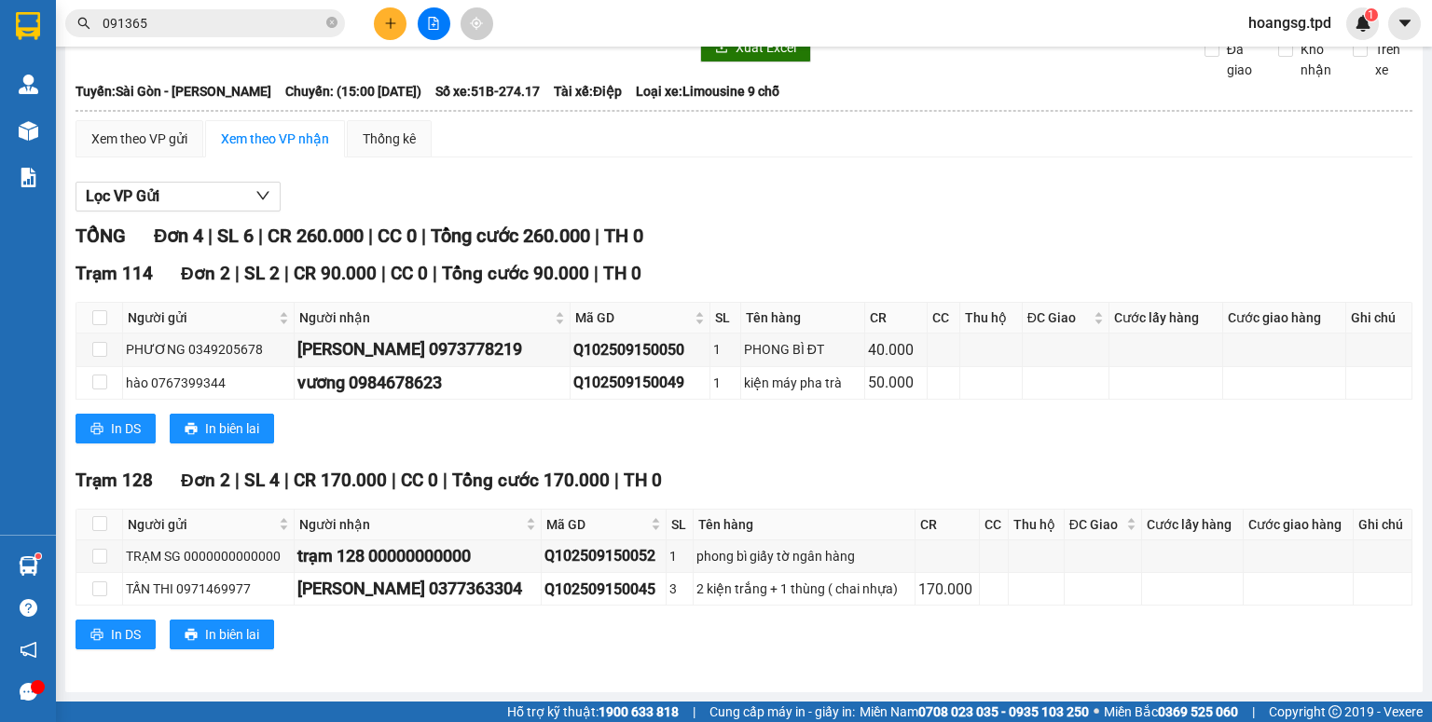 This screenshot has width=1432, height=722. Describe the element at coordinates (640, 383) in the screenshot. I see `td: Q102509150049` at that location.